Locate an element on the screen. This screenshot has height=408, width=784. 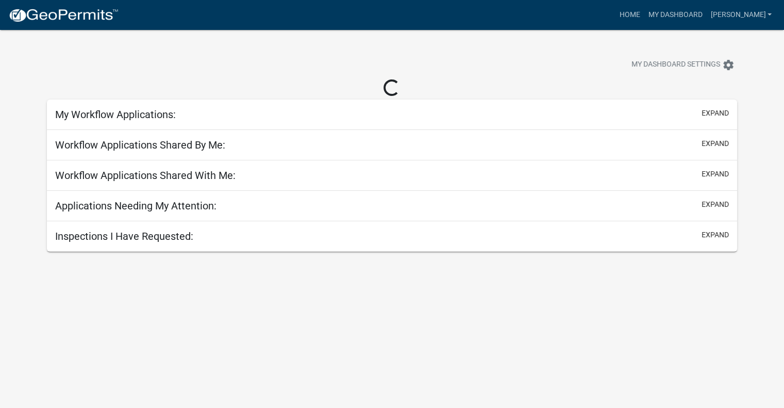
h5: Workflow Applications Shared By Me: is located at coordinates (140, 145).